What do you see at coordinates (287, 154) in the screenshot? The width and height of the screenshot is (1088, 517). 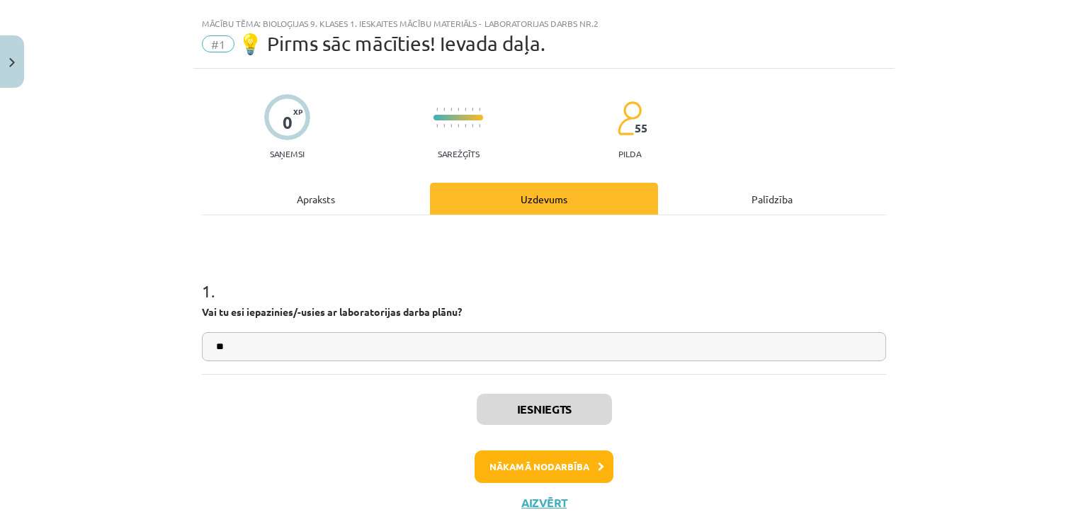 I see `p: Saņemsi` at bounding box center [287, 154].